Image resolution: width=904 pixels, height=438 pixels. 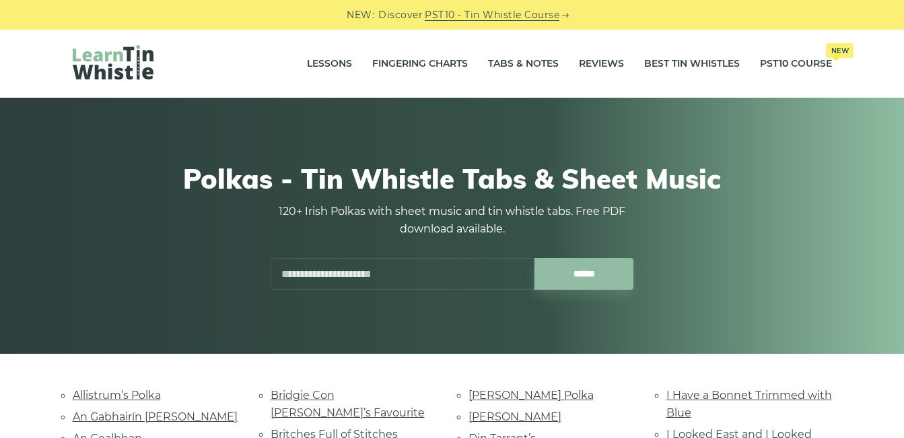 What do you see at coordinates (113, 62) in the screenshot?
I see `img: LearnTinWhistle.com` at bounding box center [113, 62].